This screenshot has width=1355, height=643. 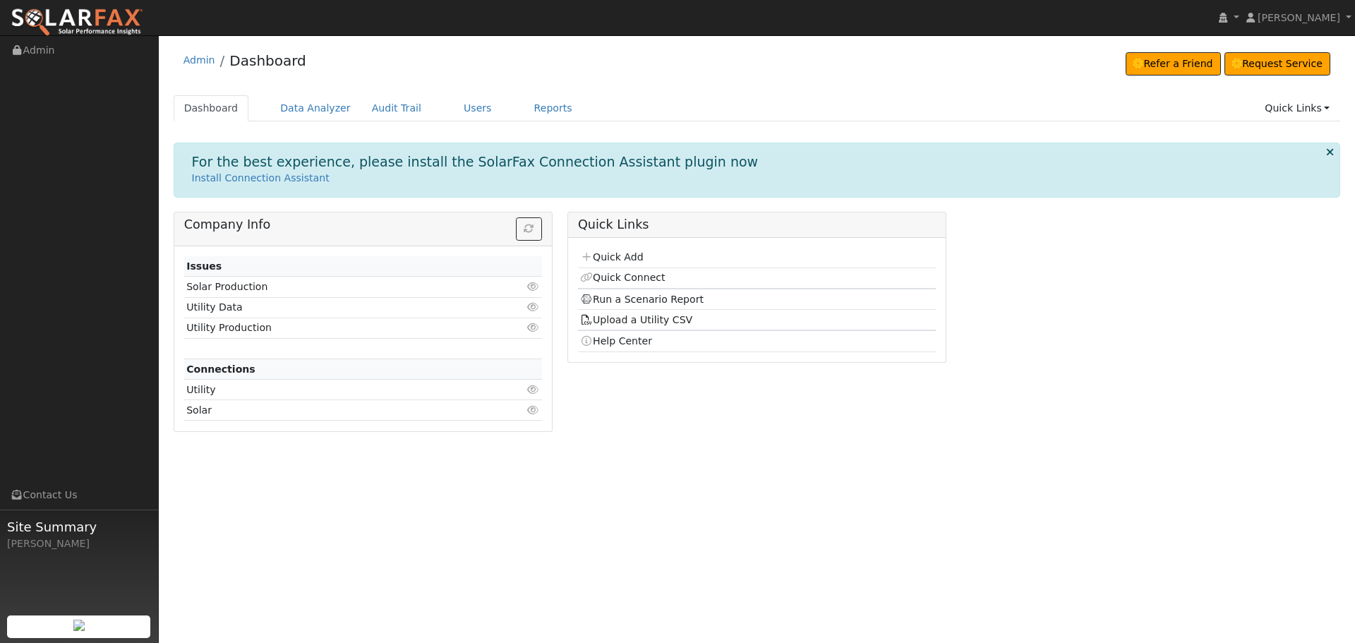 I want to click on td: Solar Production, so click(x=334, y=286).